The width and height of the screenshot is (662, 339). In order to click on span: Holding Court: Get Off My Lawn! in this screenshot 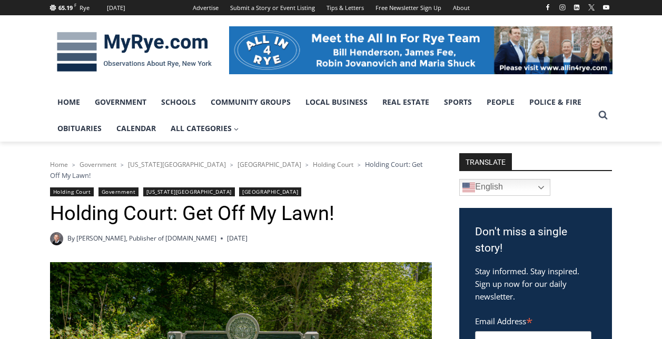, I will do `click(236, 170)`.